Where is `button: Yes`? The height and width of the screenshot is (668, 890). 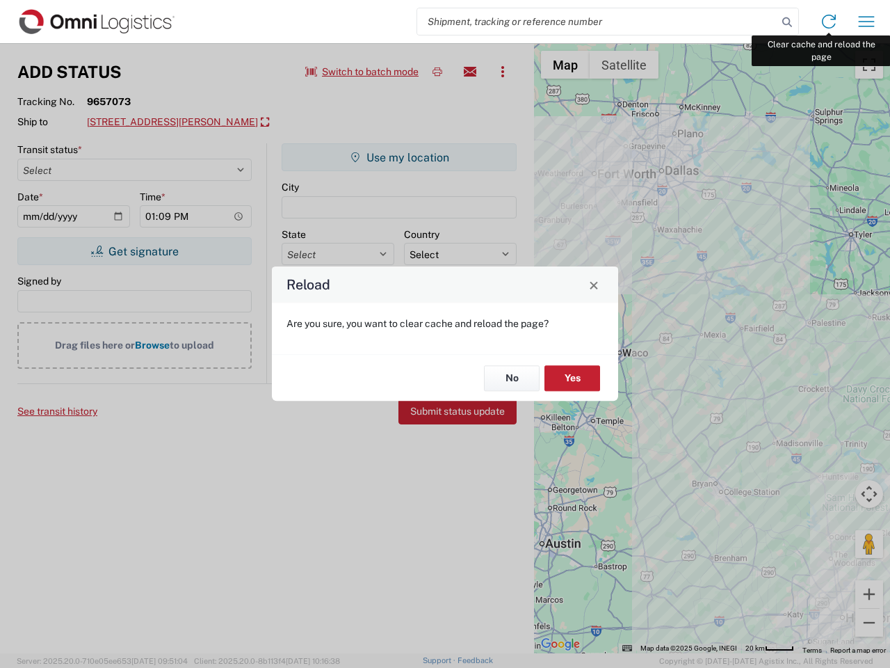
button: Yes is located at coordinates (572, 378).